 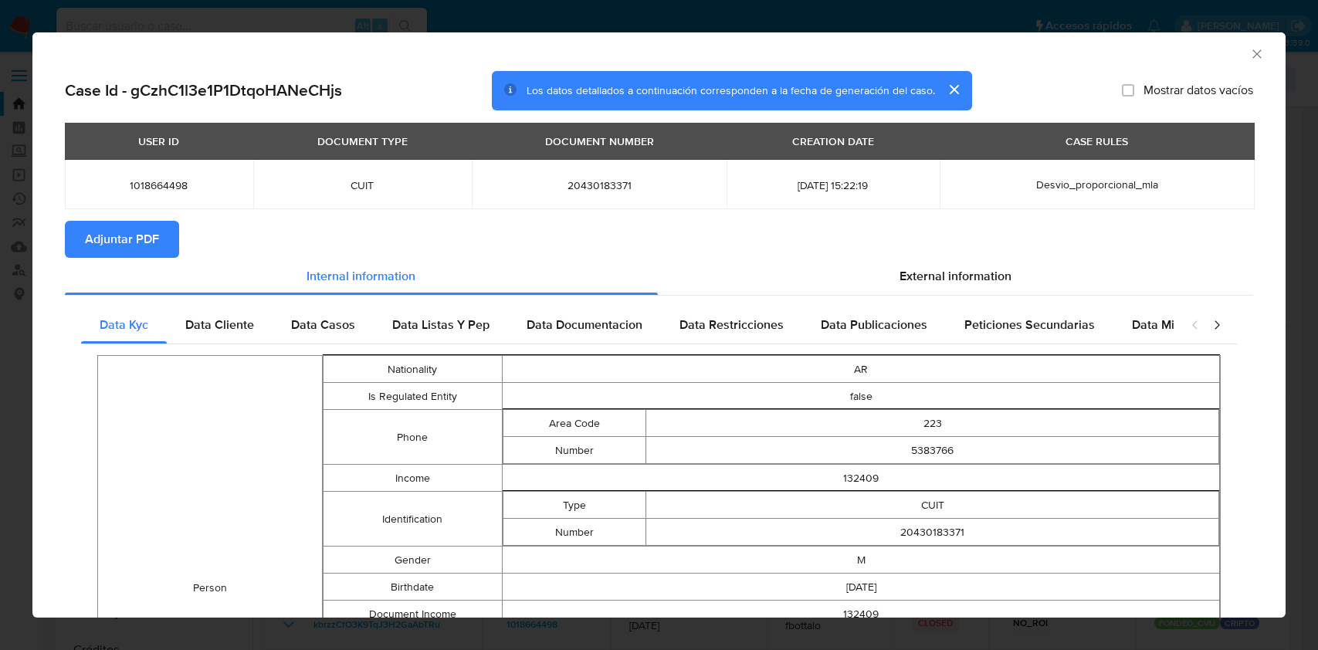 What do you see at coordinates (574, 423) in the screenshot?
I see `td: Area Code` at bounding box center [574, 423].